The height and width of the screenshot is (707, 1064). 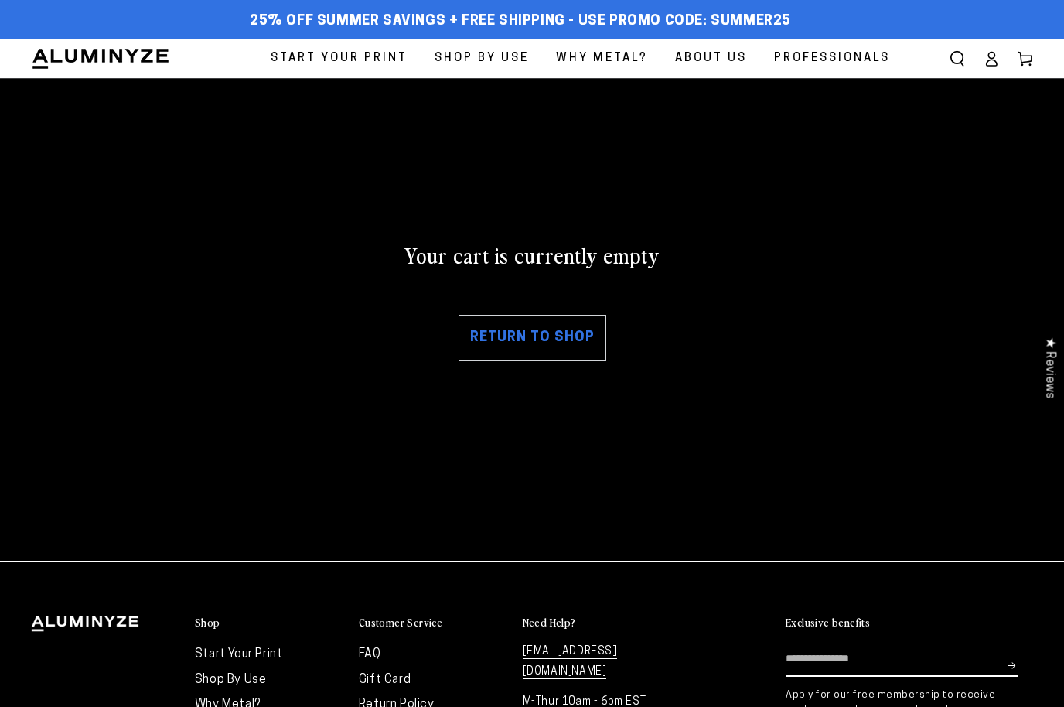 I want to click on h2: Your cart is currently empty, so click(x=532, y=254).